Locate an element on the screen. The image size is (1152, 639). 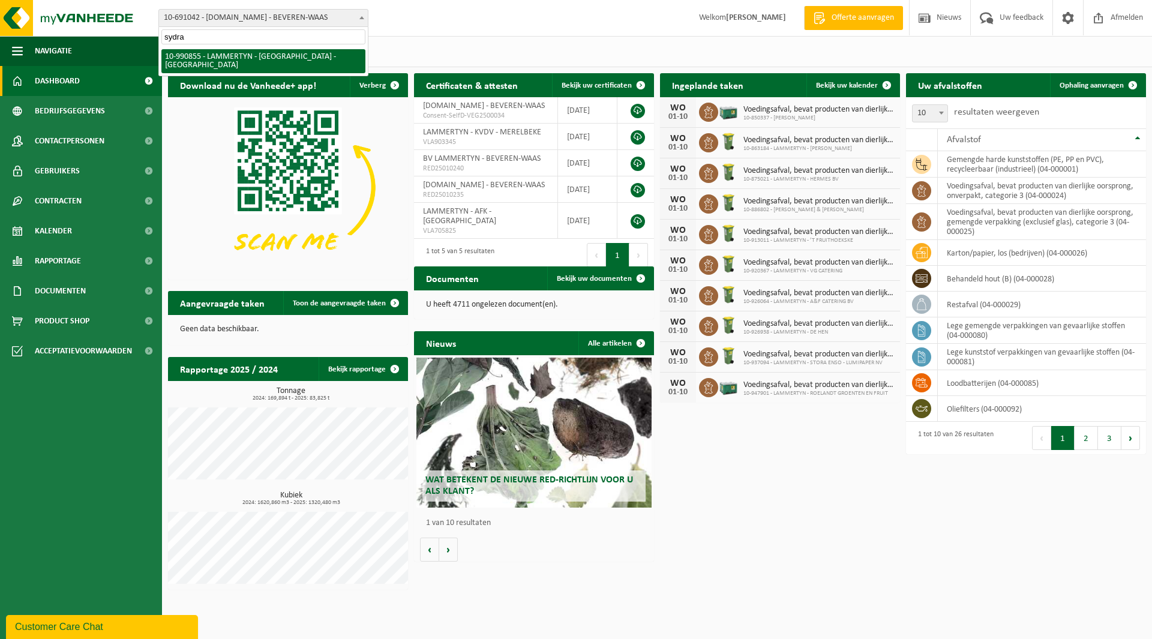
div: 1 tot 10 van 26 resultaten is located at coordinates (953, 438).